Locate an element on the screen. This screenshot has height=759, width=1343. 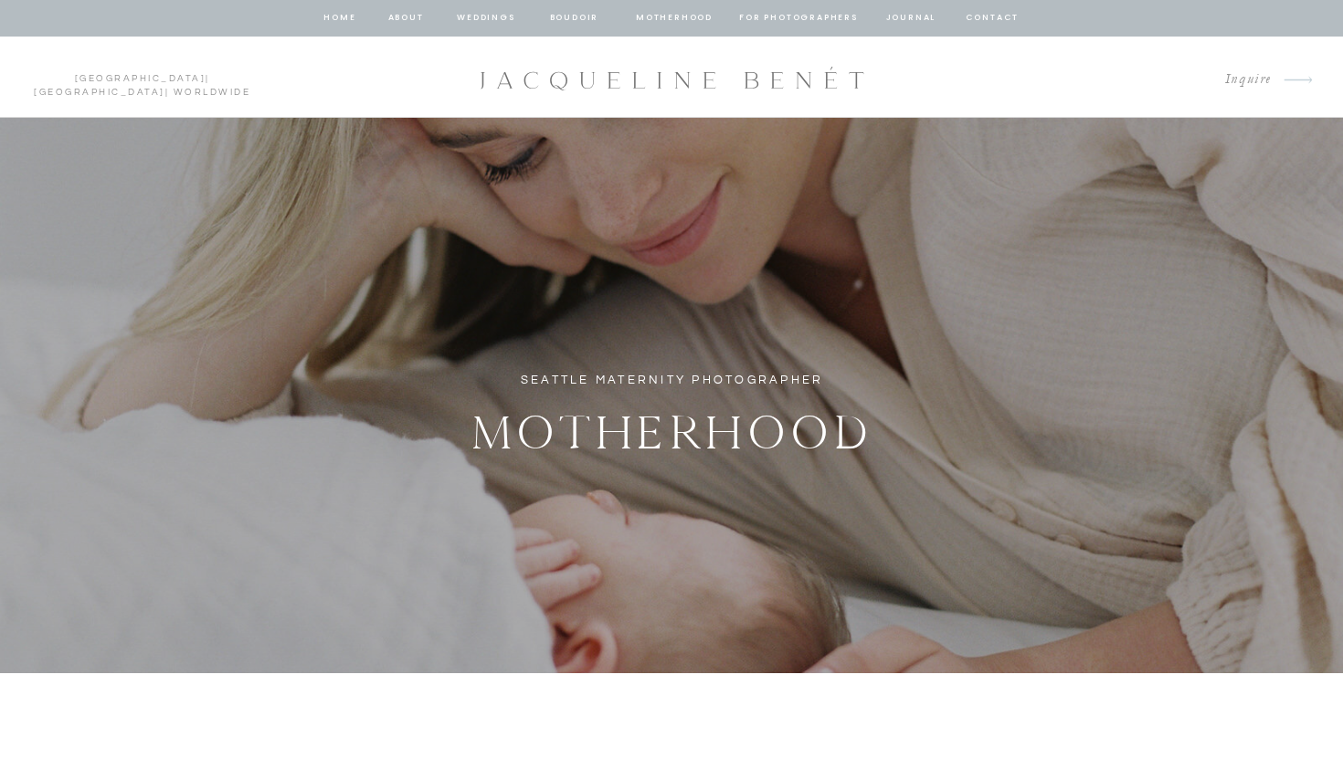
p: Inquire is located at coordinates (1241, 79).